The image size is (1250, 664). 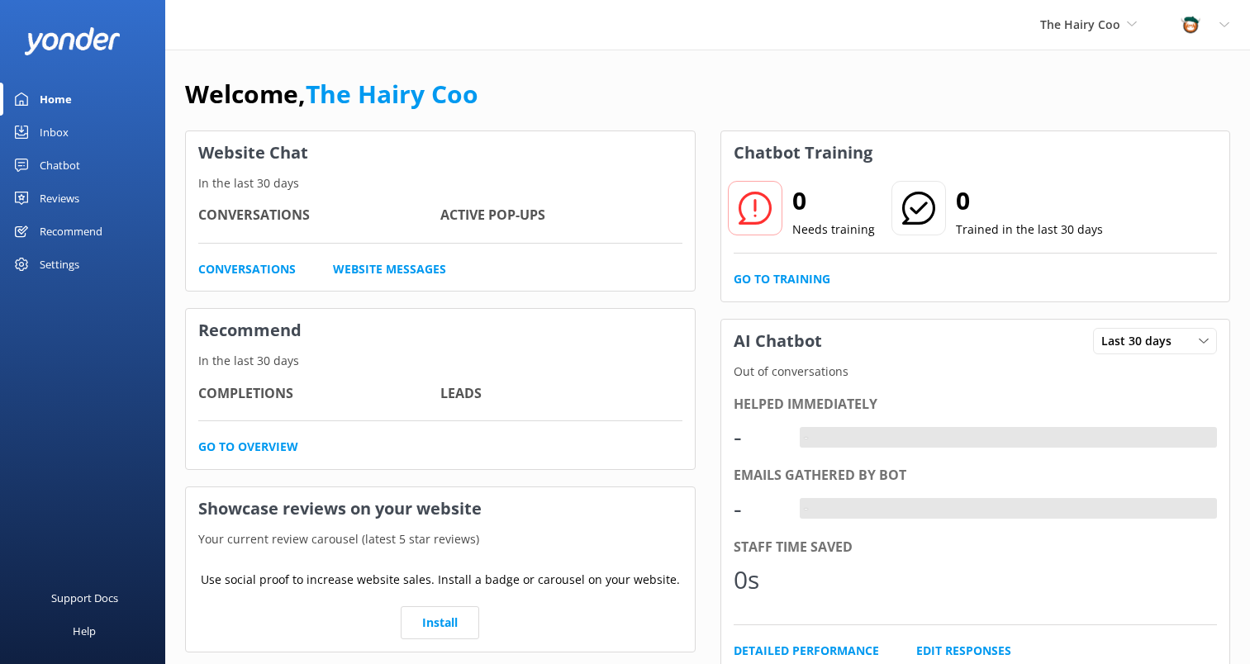 I want to click on a: Conversations, so click(x=247, y=269).